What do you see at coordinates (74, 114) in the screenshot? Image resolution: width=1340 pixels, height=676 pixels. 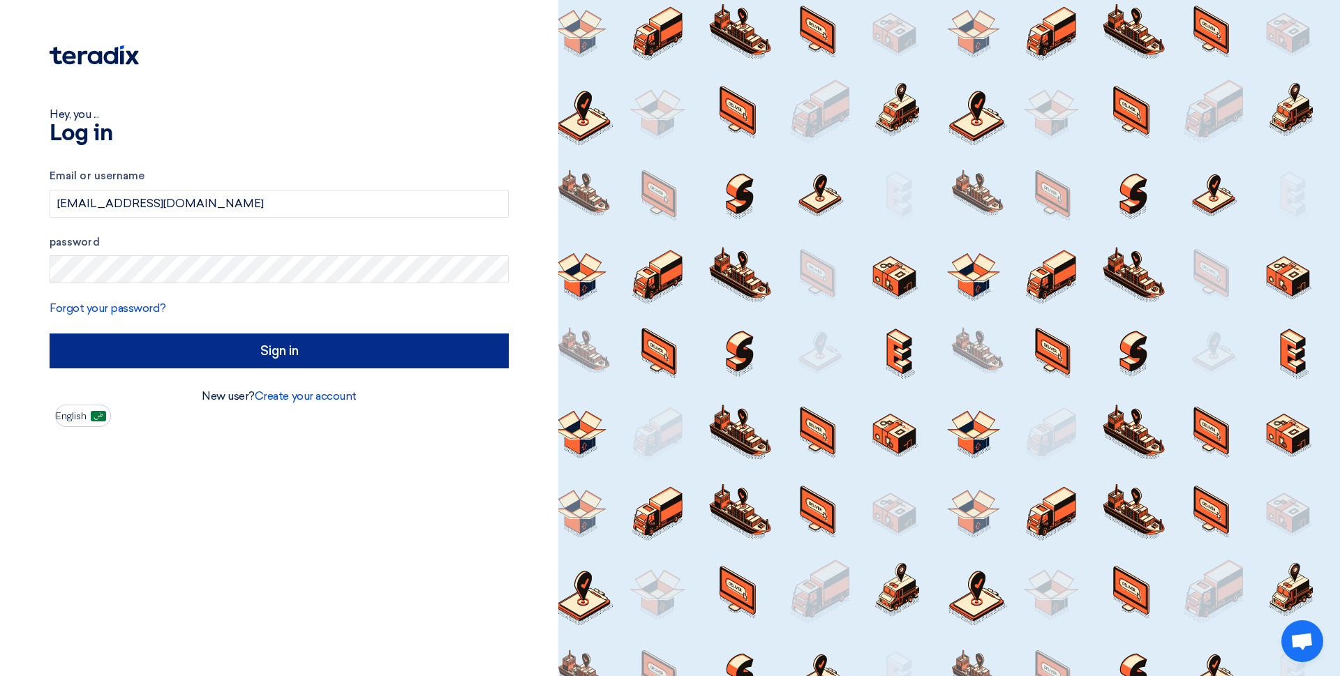 I see `font: Hey, you ...` at bounding box center [74, 114].